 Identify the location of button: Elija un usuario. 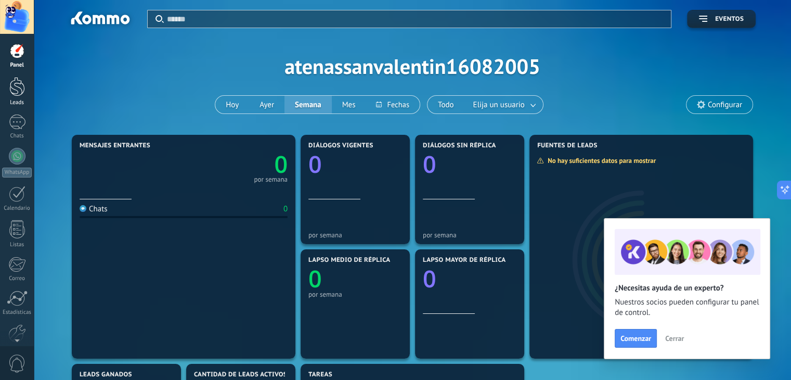
(504, 105).